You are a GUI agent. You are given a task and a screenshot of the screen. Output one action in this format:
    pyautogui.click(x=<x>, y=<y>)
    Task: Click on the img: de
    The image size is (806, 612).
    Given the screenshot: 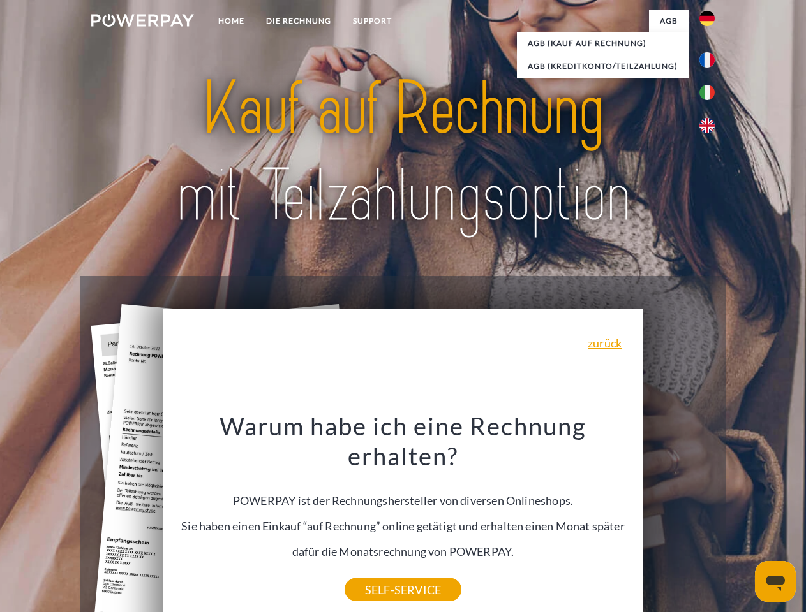 What is the action you would take?
    pyautogui.click(x=707, y=18)
    